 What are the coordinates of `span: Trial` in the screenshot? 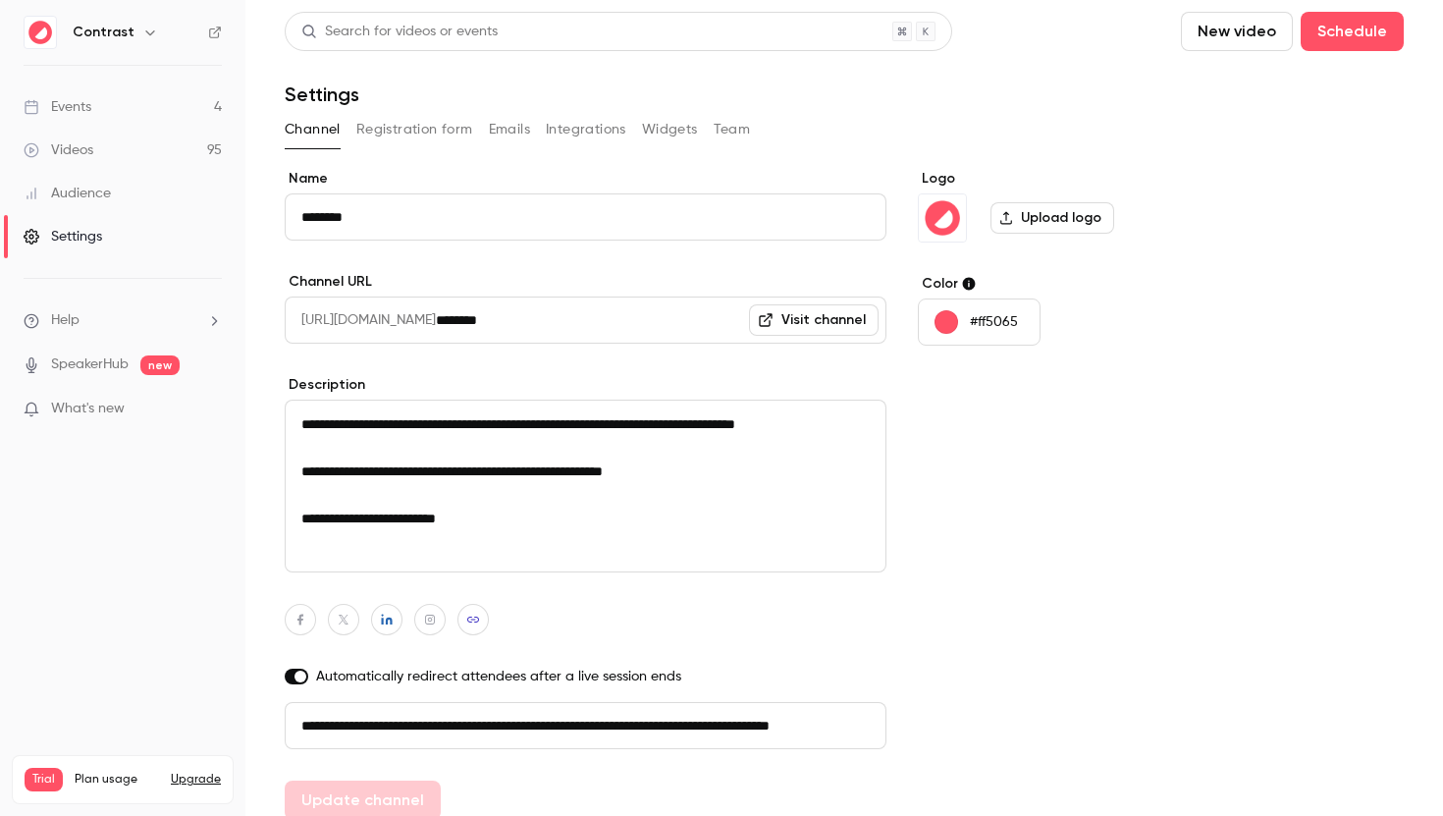 It's located at (43, 780).